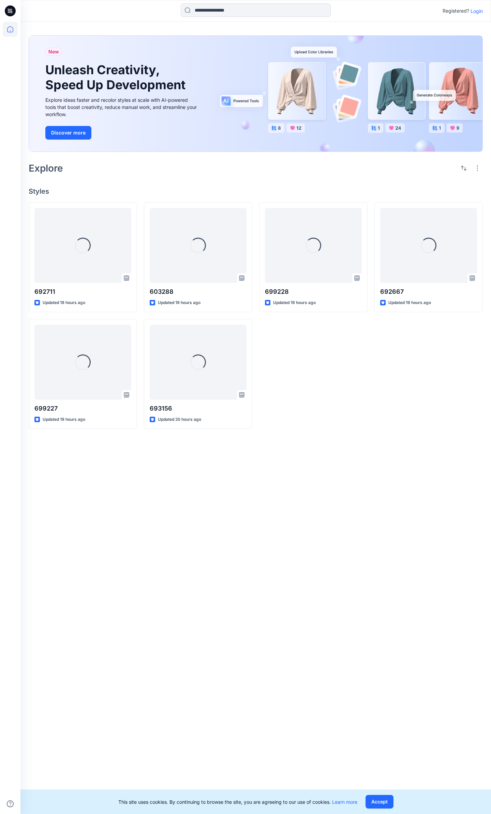  Describe the element at coordinates (313, 292) in the screenshot. I see `p: 699228` at that location.